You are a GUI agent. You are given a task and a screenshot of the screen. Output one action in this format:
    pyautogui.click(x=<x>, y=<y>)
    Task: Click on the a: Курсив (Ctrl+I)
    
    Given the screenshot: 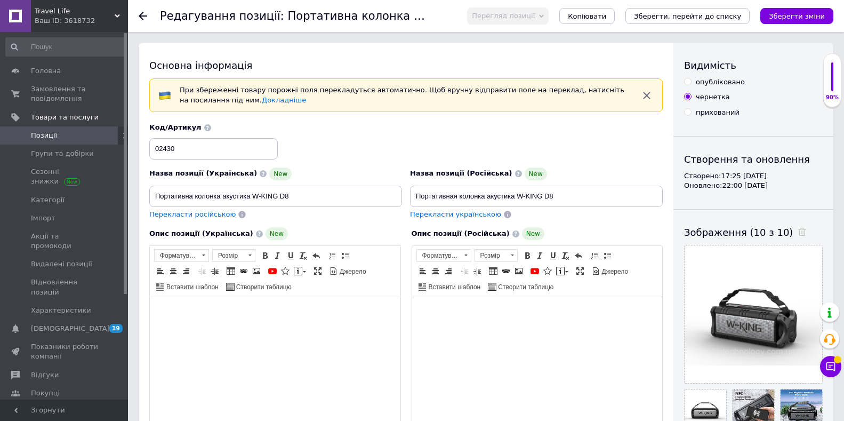 What is the action you would take?
    pyautogui.click(x=278, y=255)
    